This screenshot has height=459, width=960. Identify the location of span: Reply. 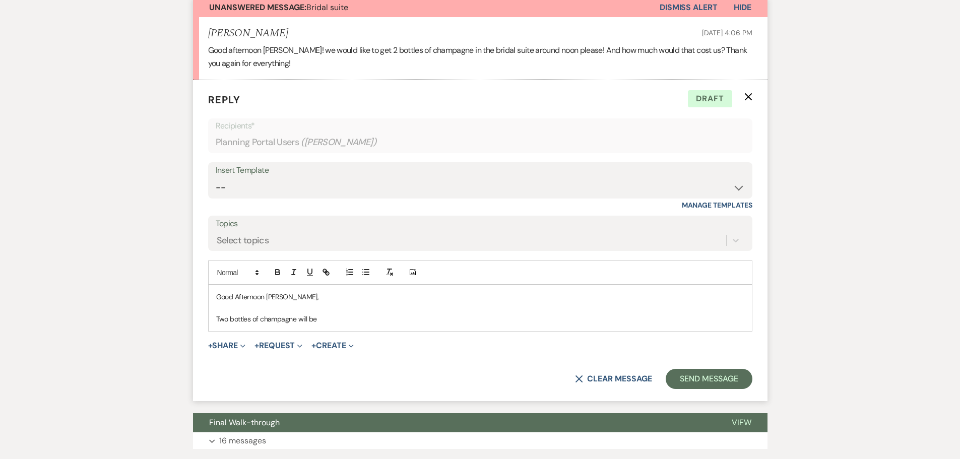
(224, 100).